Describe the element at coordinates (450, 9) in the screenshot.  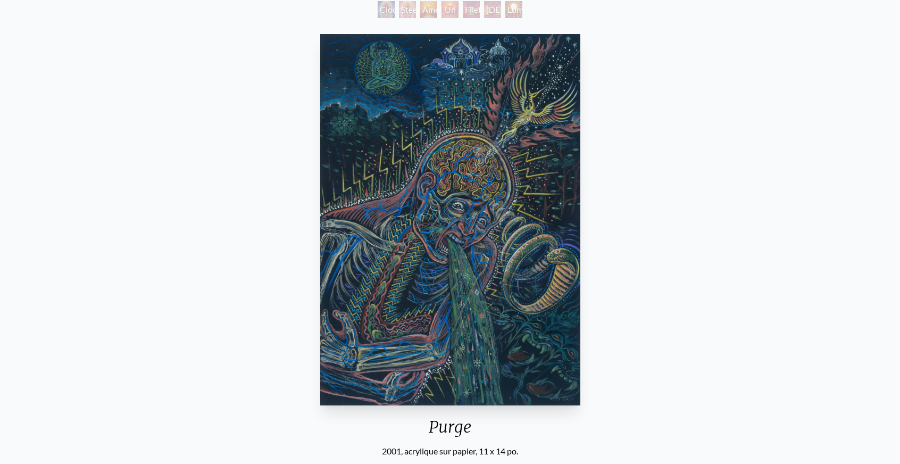
I see `font: Un` at that location.